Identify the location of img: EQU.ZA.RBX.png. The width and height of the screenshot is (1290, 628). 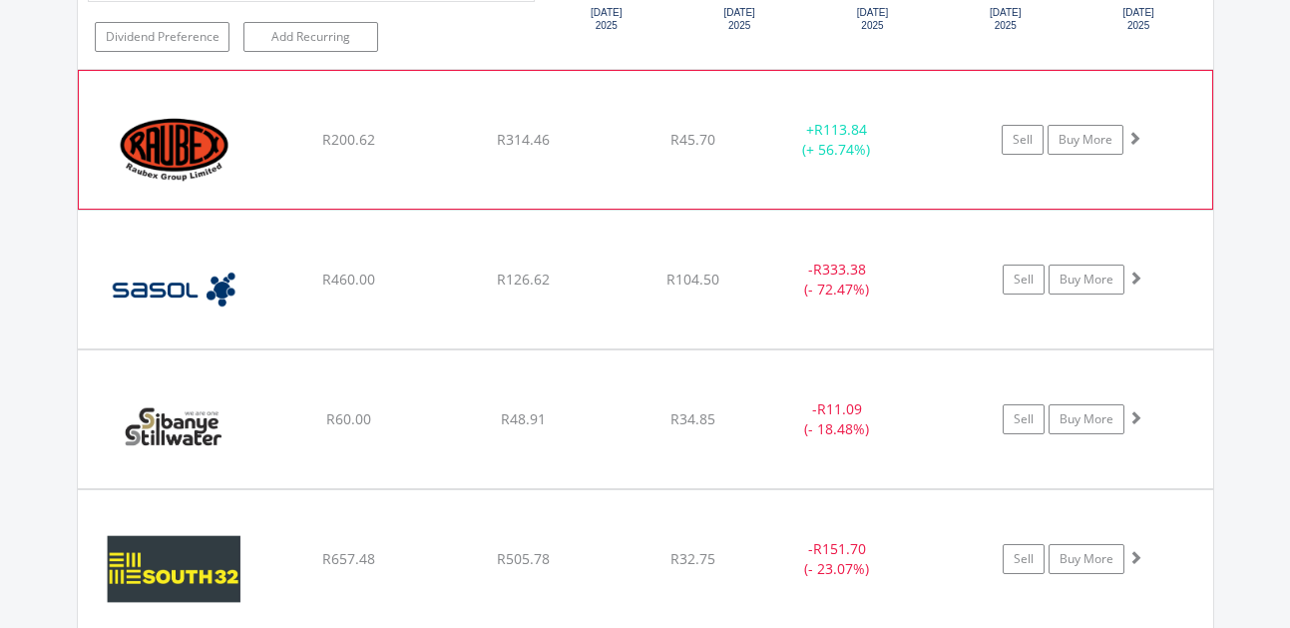
(175, 150).